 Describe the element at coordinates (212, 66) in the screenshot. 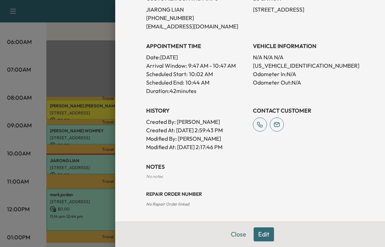

I see `span: 9:47 AM - 10:47 AM` at that location.